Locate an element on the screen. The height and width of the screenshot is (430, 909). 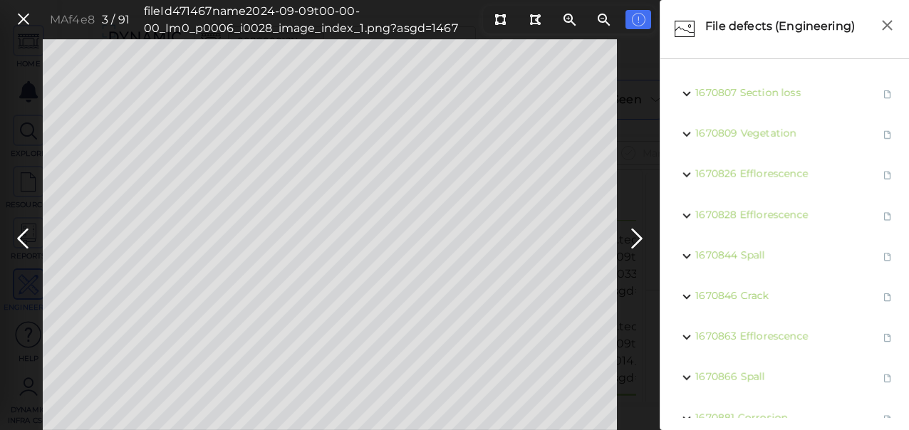
div: 3 / 91 is located at coordinates (115, 20).